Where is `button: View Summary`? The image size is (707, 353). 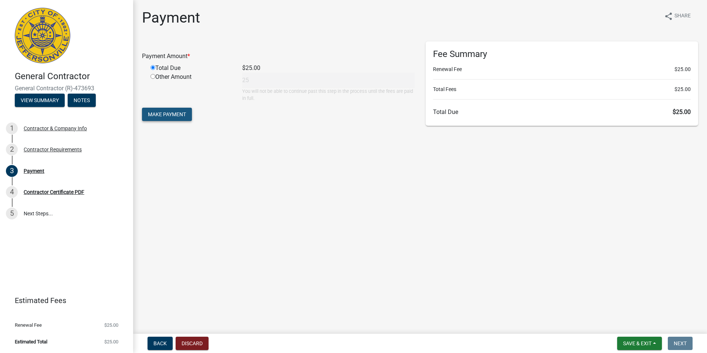 button: View Summary is located at coordinates (40, 100).